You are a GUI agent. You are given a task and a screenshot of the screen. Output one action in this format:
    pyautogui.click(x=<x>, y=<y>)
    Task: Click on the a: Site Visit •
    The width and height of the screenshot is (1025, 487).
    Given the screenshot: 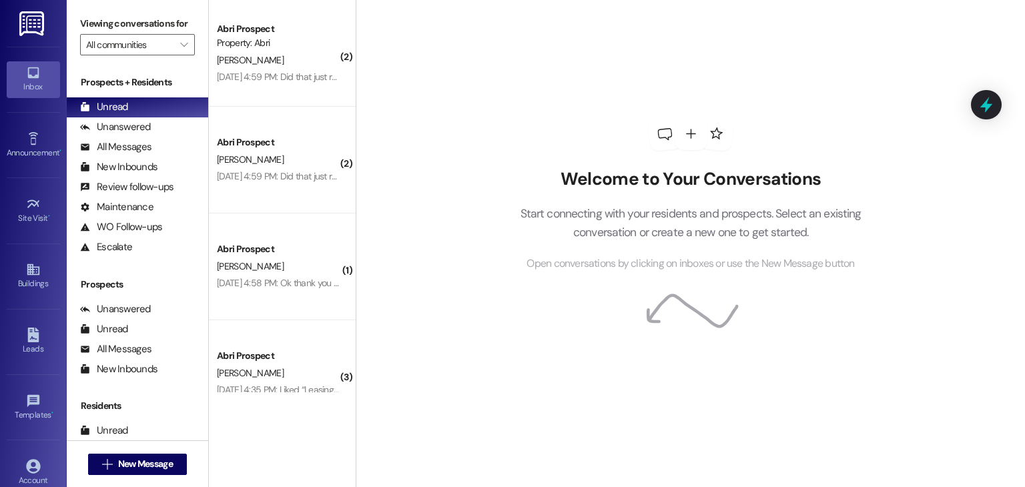 What is the action you would take?
    pyautogui.click(x=33, y=211)
    